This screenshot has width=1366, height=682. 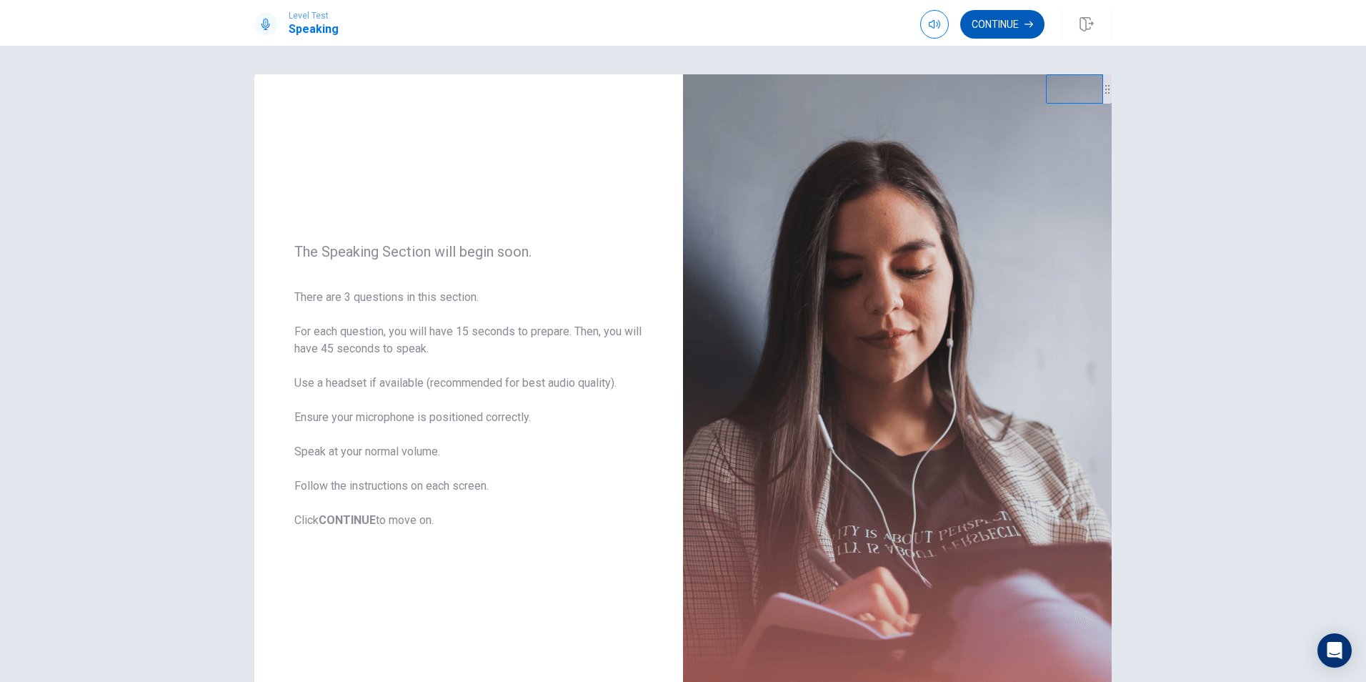 What do you see at coordinates (469, 409) in the screenshot?
I see `span: There are 3 questions in this section. For each question, you will have 15 seconds to prepare. Th...` at bounding box center [469, 409].